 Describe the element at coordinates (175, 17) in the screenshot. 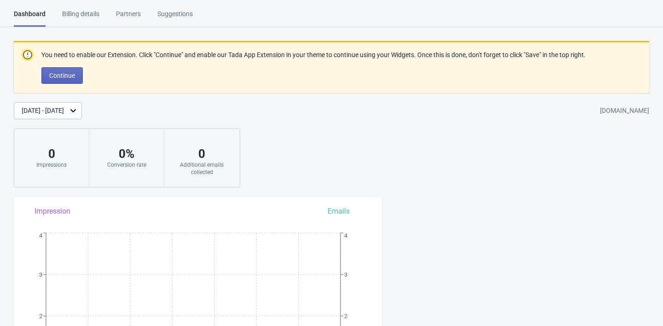

I see `div: Suggestions` at that location.